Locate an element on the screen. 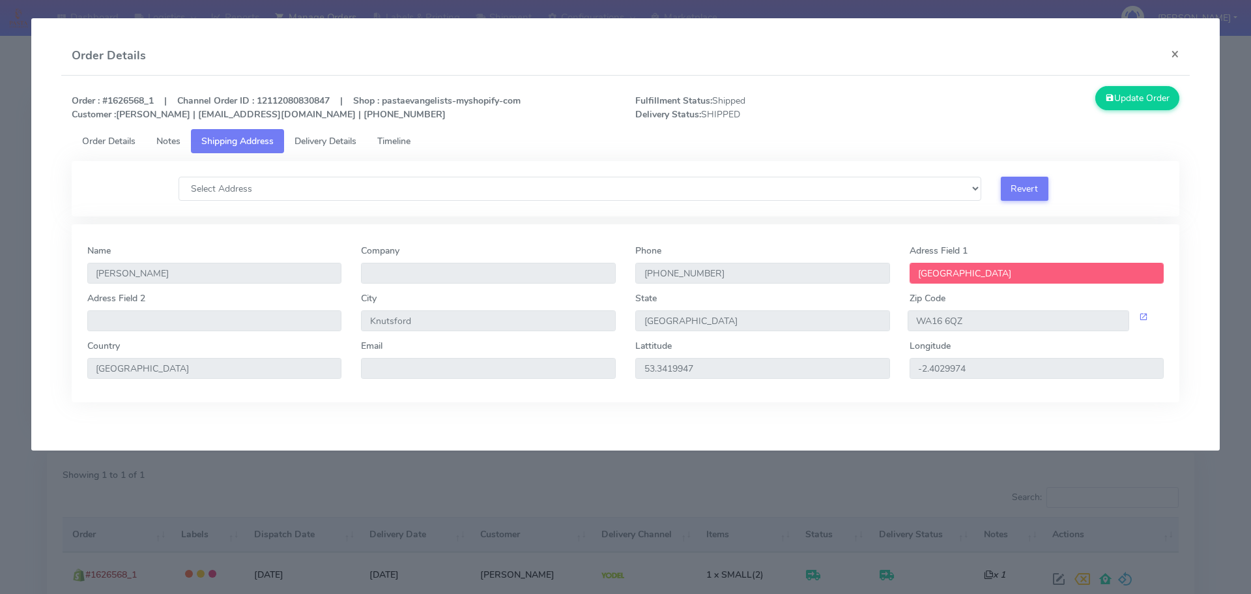 This screenshot has height=594, width=1251. label: State is located at coordinates (646, 298).